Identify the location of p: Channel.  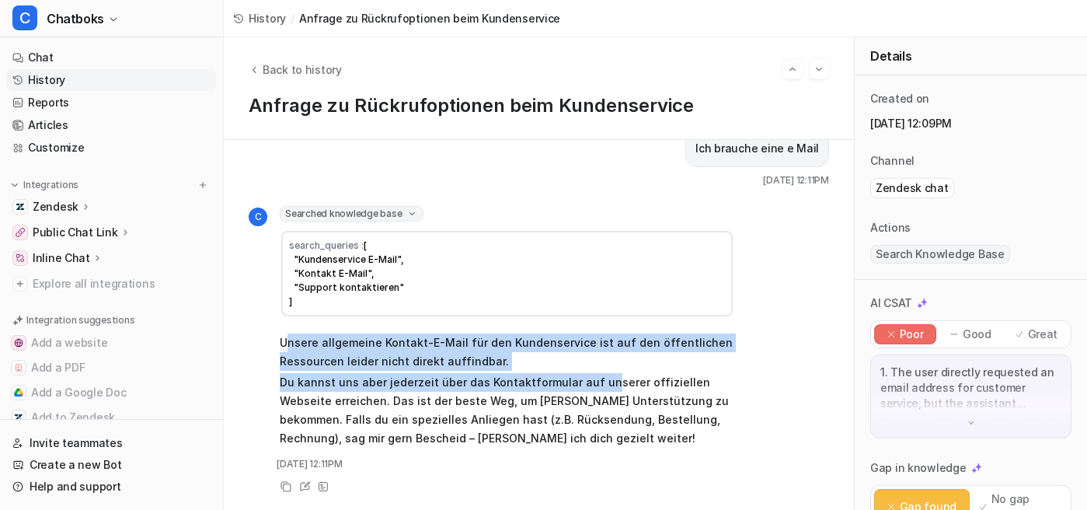
(892, 161).